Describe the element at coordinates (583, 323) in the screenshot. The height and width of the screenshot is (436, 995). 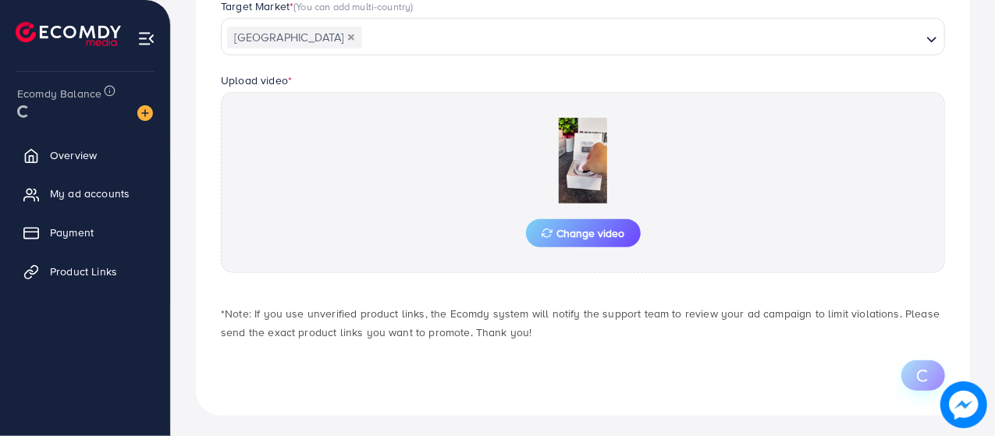
I see `p: *Note: If you use unverified product links, the Ecomdy system will notify the support team to rev...` at that location.